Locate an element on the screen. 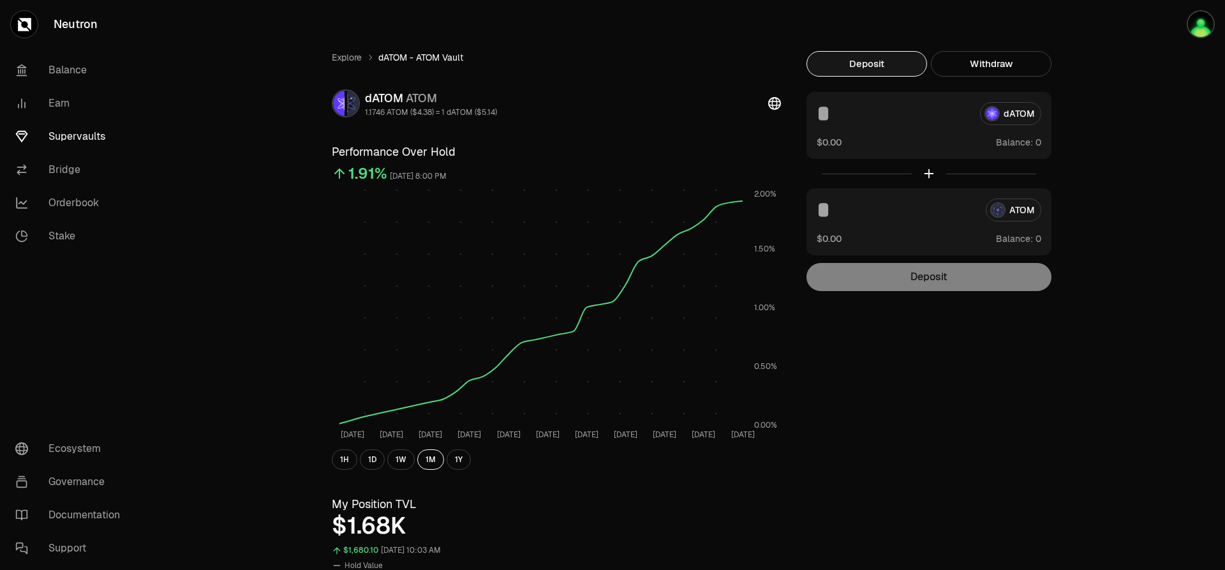 This screenshot has height=570, width=1225. h3: My Position TVL is located at coordinates (556, 504).